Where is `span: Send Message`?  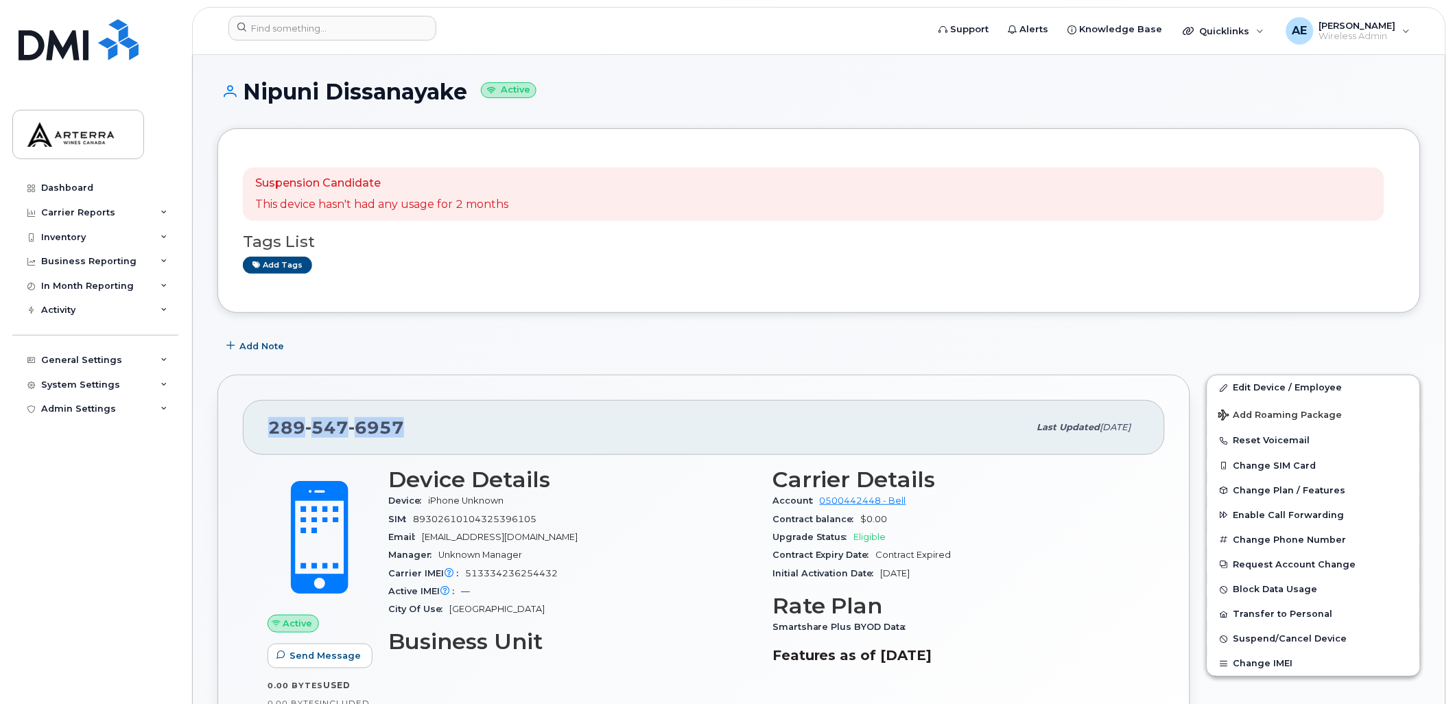 span: Send Message is located at coordinates (325, 655).